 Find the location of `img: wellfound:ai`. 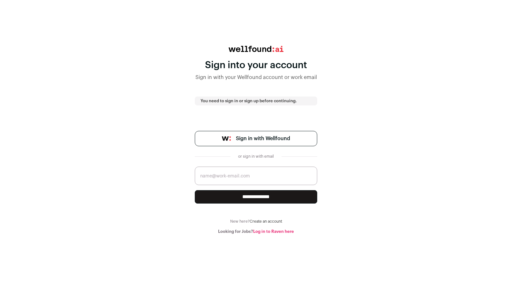

img: wellfound:ai is located at coordinates (256, 49).